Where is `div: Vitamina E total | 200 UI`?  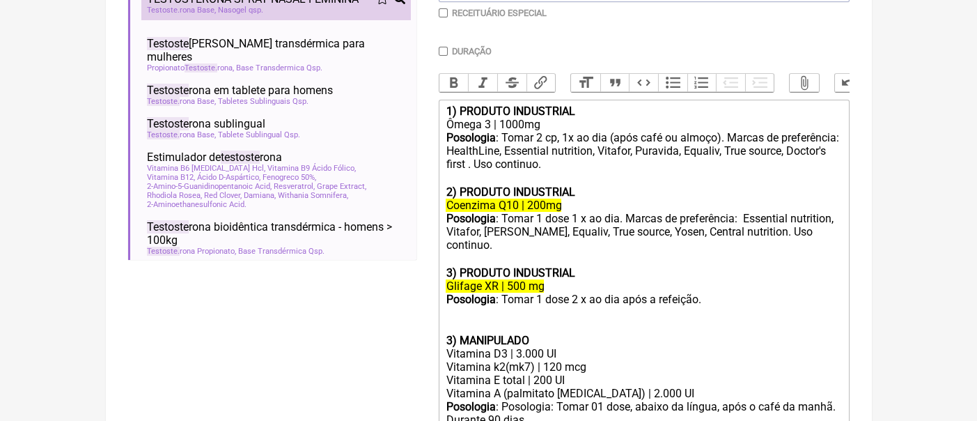
div: Vitamina E total | 200 UI is located at coordinates (643, 380).